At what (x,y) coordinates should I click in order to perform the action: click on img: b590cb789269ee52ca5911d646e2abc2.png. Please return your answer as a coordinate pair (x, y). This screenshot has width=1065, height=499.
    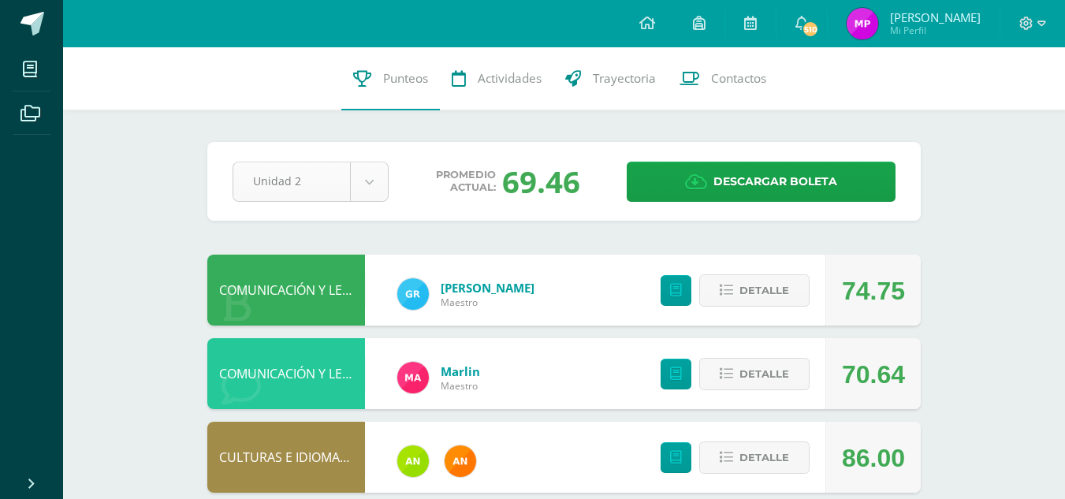
    Looking at the image, I should click on (862, 24).